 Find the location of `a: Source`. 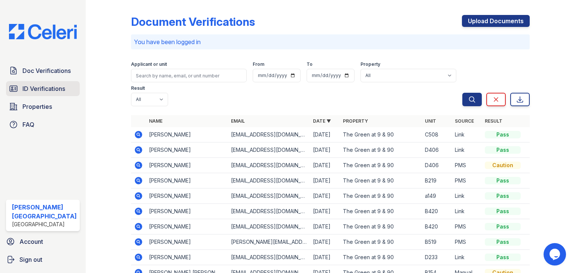

a: Source is located at coordinates (464, 121).